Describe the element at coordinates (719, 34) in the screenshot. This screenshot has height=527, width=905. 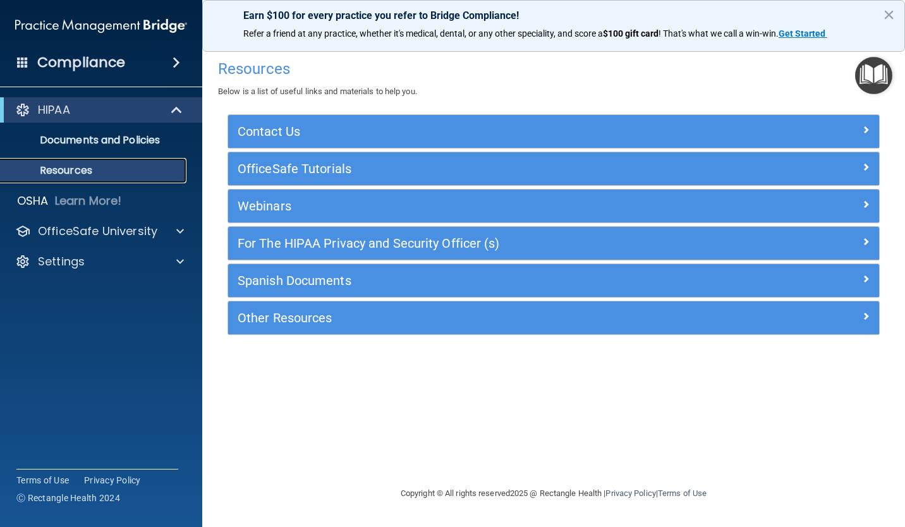
I see `span: ! That's what we call a win-win.` at that location.